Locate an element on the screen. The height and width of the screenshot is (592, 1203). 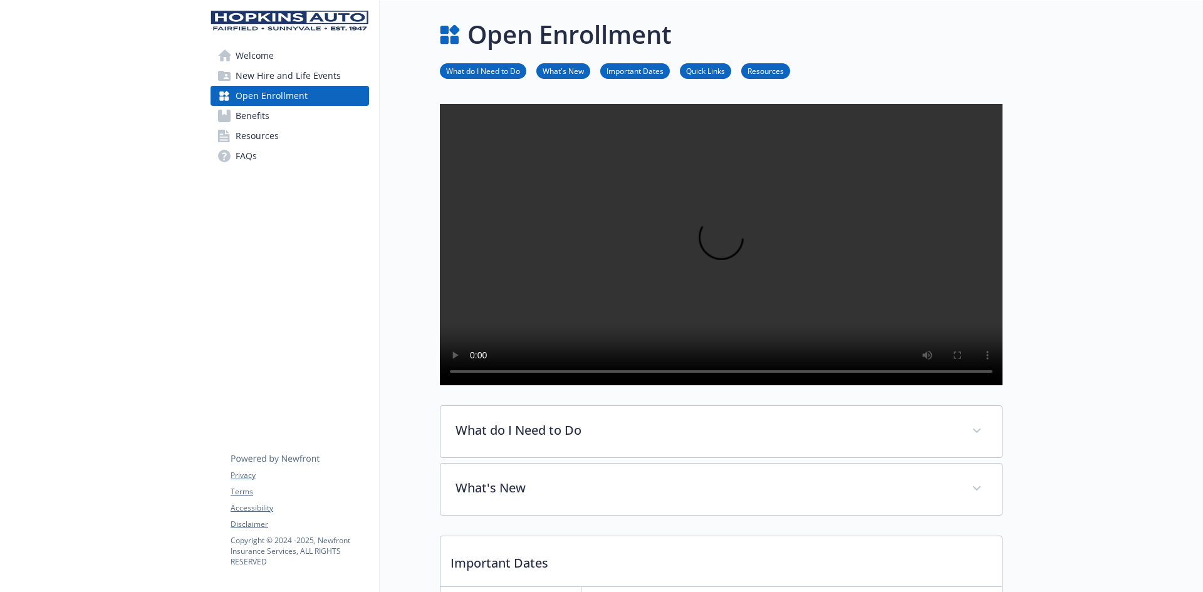
span: New Hire and Life Events is located at coordinates (288, 76).